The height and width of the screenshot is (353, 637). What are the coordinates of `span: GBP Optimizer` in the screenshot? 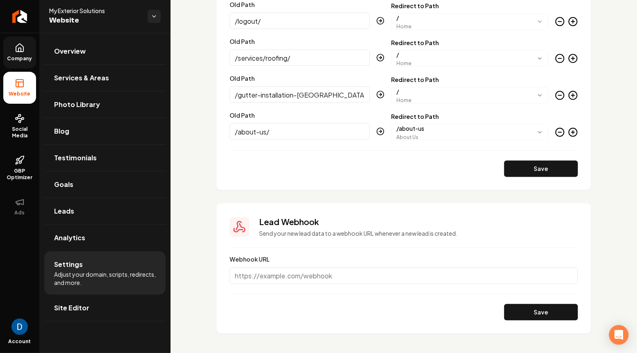 It's located at (20, 174).